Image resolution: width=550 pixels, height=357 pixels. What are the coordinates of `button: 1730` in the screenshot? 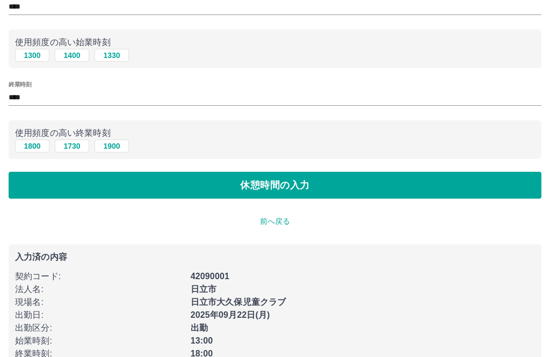 It's located at (72, 146).